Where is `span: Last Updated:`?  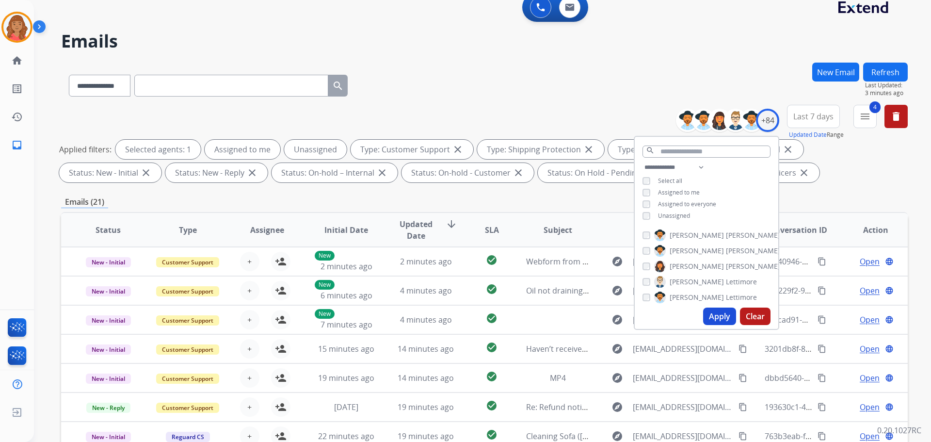 span: Last Updated: is located at coordinates (887, 85).